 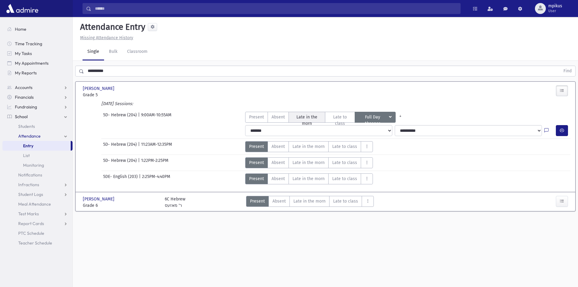 What do you see at coordinates (107, 38) in the screenshot?
I see `u: Missing Attendance History` at bounding box center [107, 38].